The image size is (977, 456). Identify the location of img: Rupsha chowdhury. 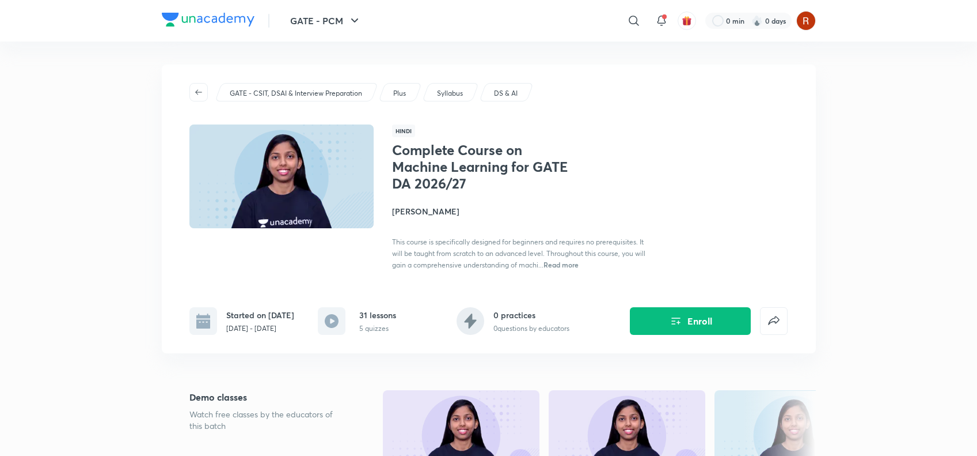
(806, 21).